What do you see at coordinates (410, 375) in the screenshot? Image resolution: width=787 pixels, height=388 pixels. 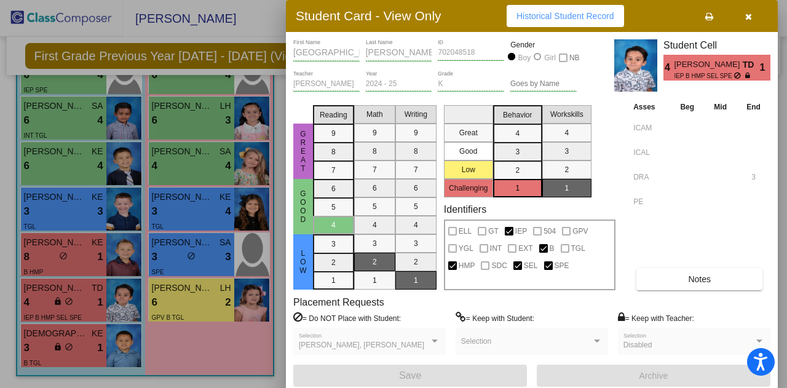 I see `span: Save` at bounding box center [410, 375].